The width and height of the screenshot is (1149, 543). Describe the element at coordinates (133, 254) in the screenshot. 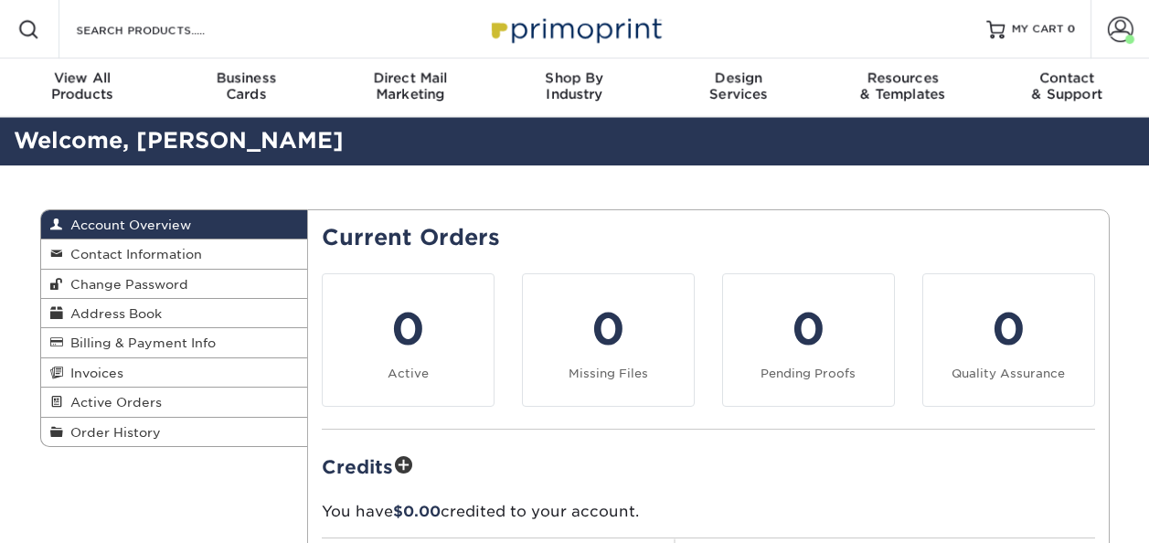

I see `span: Contact Information` at that location.